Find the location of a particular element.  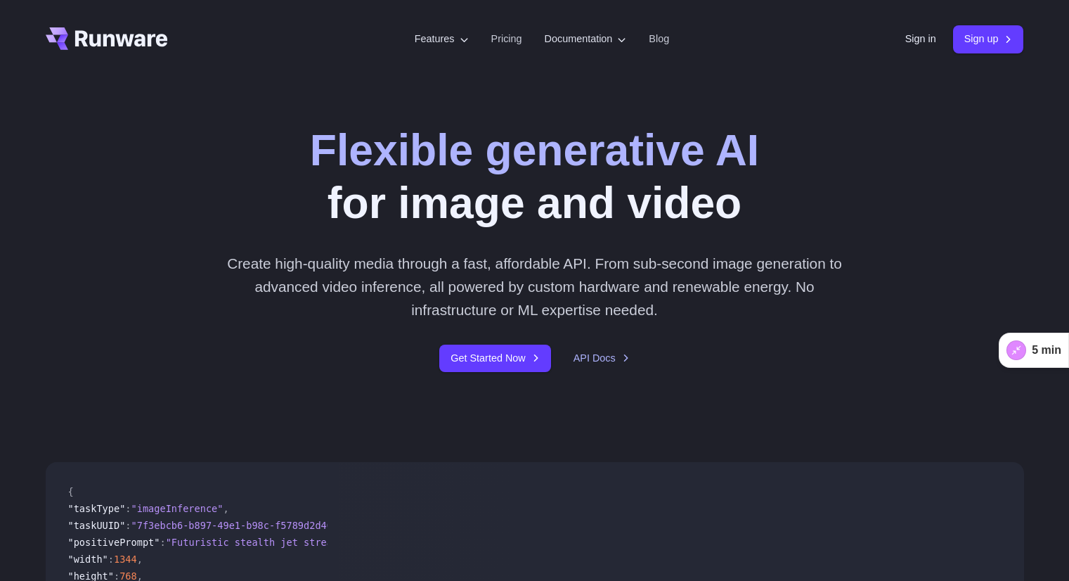

span: "positivePrompt" is located at coordinates (114, 542).